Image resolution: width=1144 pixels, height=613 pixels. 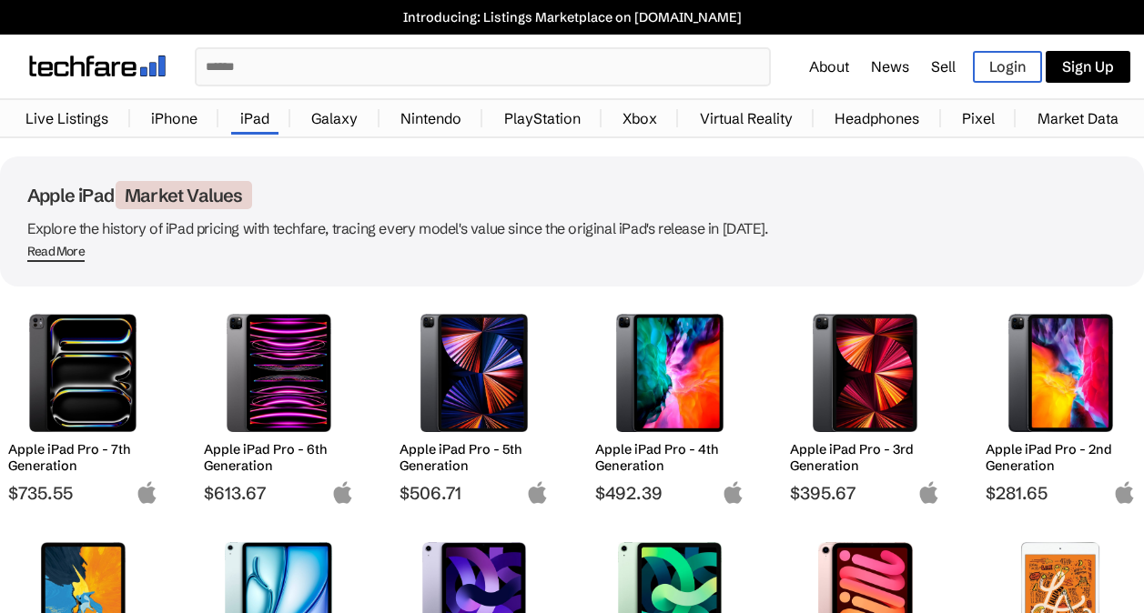 I want to click on a: Nintendo, so click(x=431, y=118).